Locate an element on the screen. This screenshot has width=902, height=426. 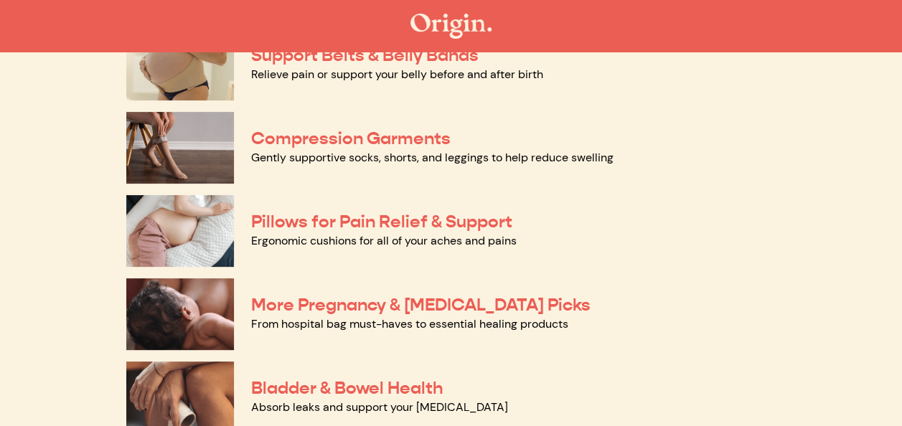
a: Pillows for Pain Relief & Support is located at coordinates (382, 222).